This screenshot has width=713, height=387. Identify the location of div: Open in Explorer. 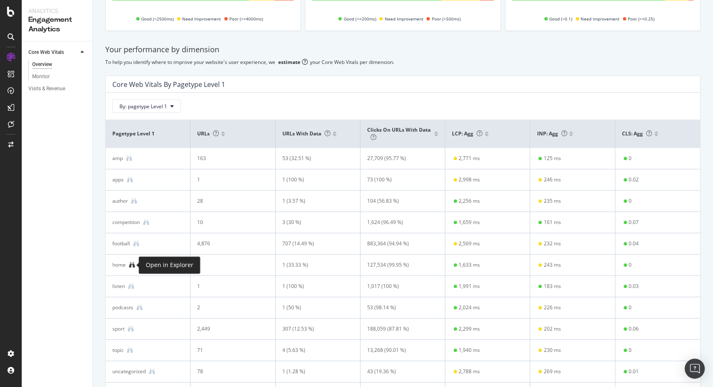
(170, 265).